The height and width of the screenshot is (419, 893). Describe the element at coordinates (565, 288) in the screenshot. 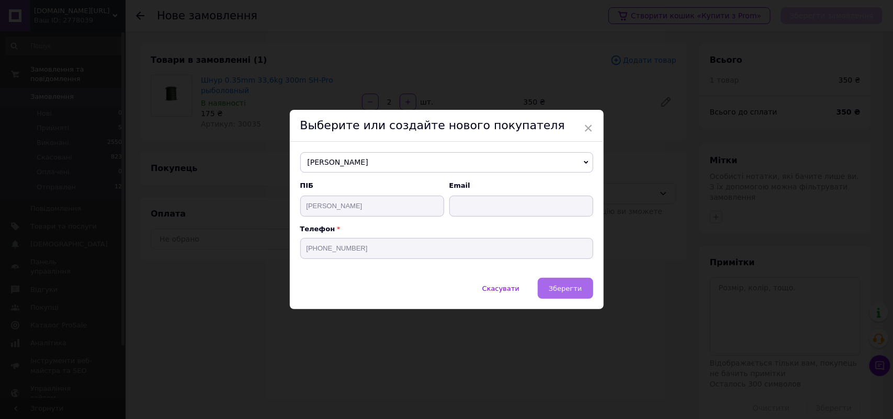

I see `span: Зберегти` at that location.